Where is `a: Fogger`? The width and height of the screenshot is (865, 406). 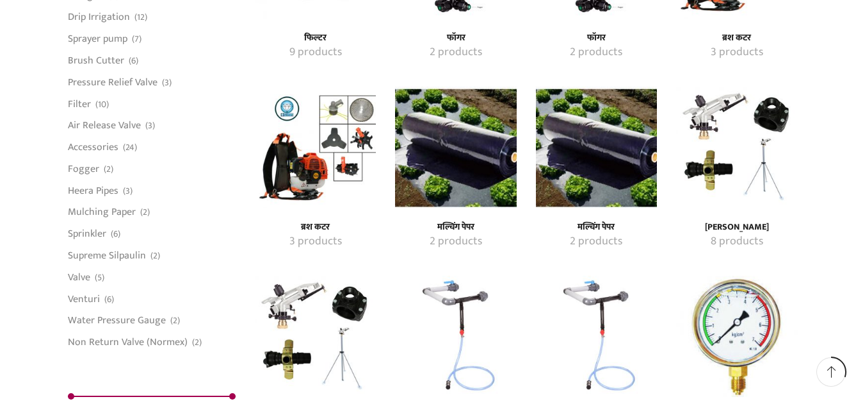 a: Fogger is located at coordinates (83, 168).